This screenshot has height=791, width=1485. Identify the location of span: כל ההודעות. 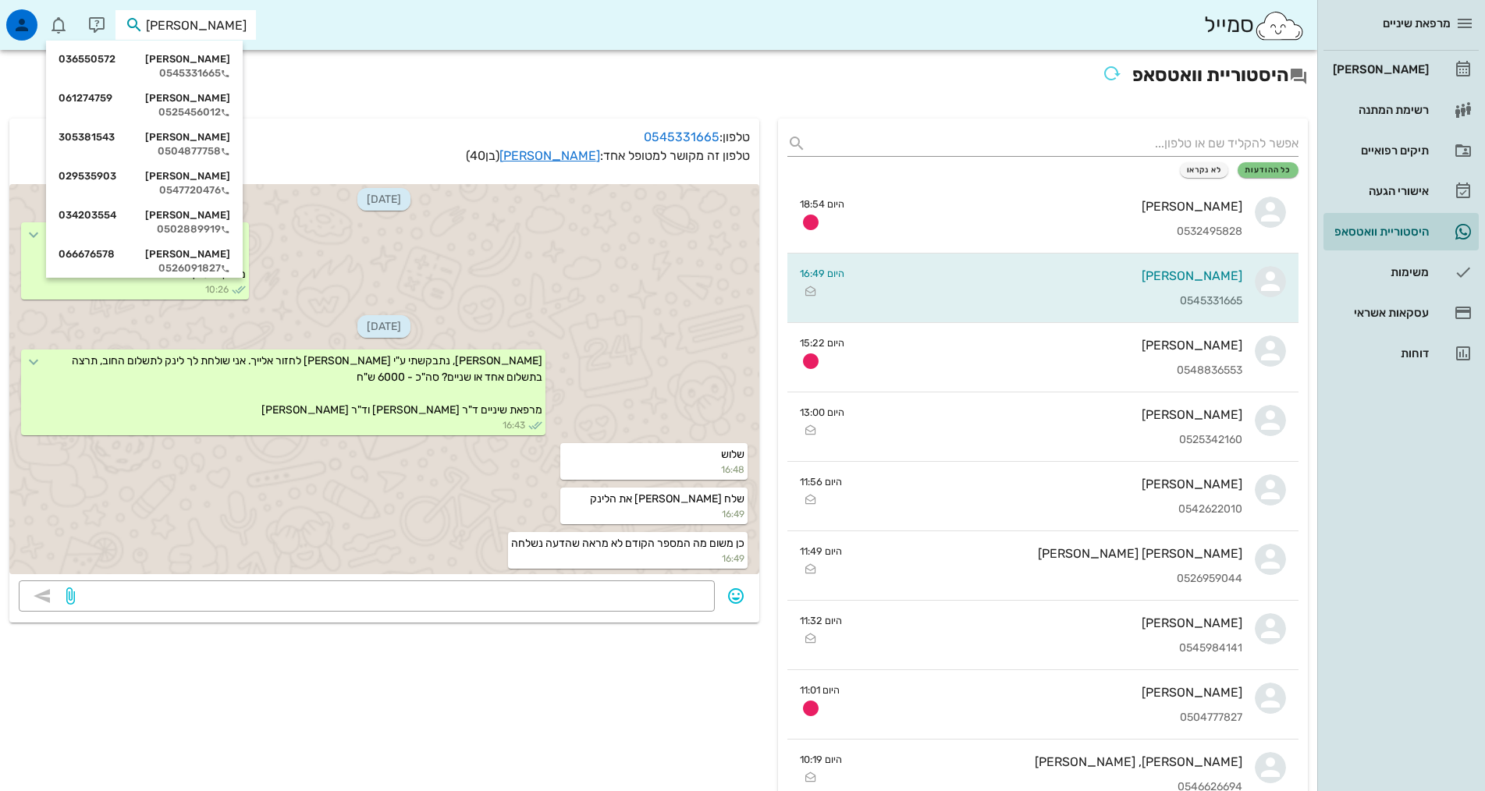
(1268, 170).